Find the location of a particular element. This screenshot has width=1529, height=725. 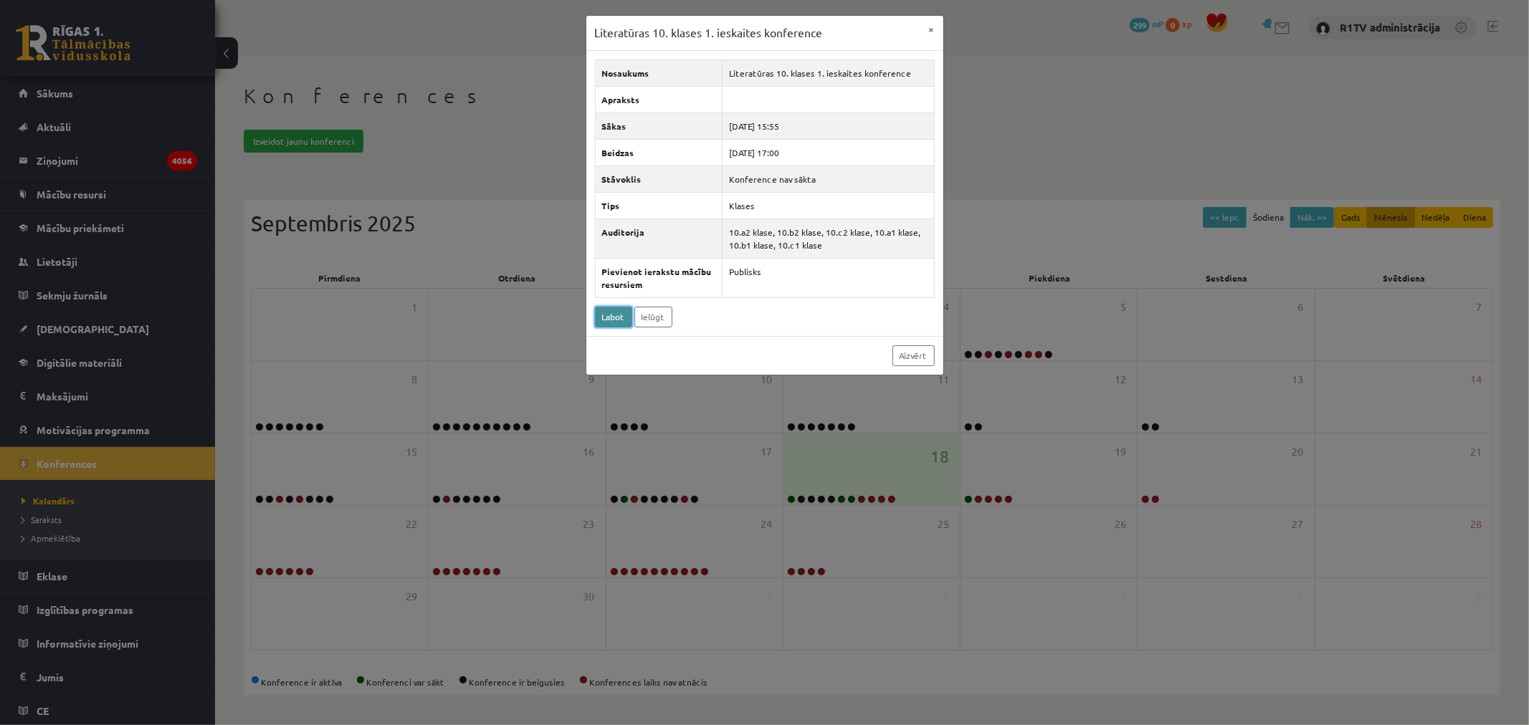

th: Stāvoklis is located at coordinates (658, 178).